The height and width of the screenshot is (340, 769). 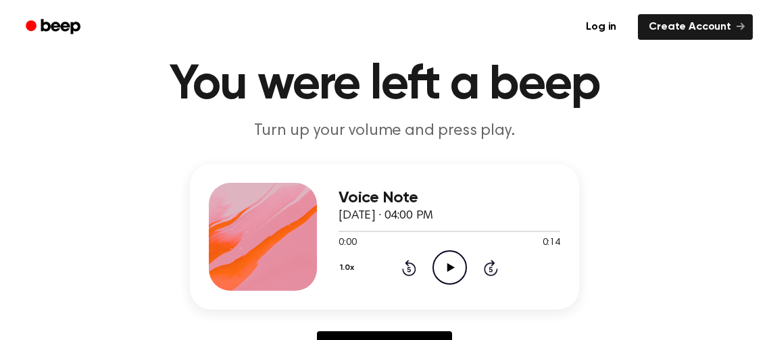 What do you see at coordinates (347, 243) in the screenshot?
I see `span: 0:00` at bounding box center [347, 243].